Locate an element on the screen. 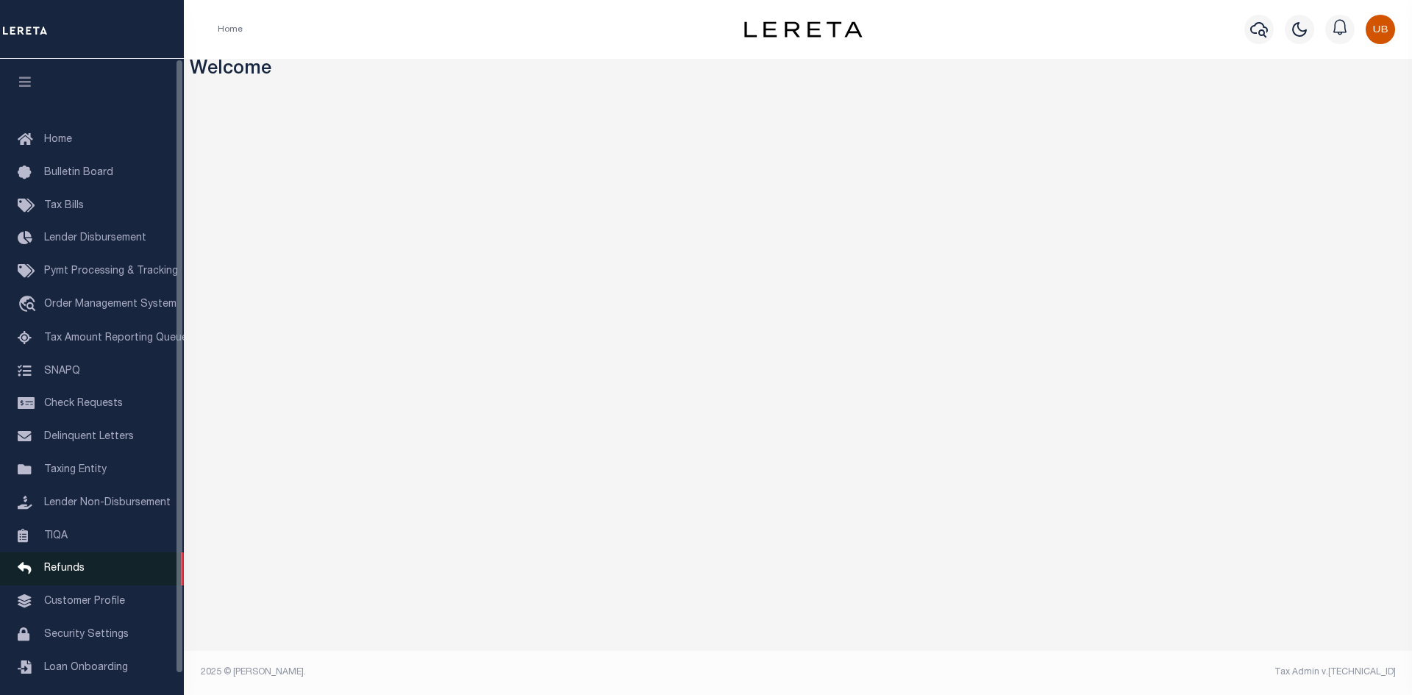  img: svg+xml;base64,PHN2ZyB4bWxucz0iaHR0cDovL3d3dy53My5vcmcvMjAwMC9zdmciIHBvaW50ZXItZXZlbnRzPSJub25lIi... is located at coordinates (1380, 29).